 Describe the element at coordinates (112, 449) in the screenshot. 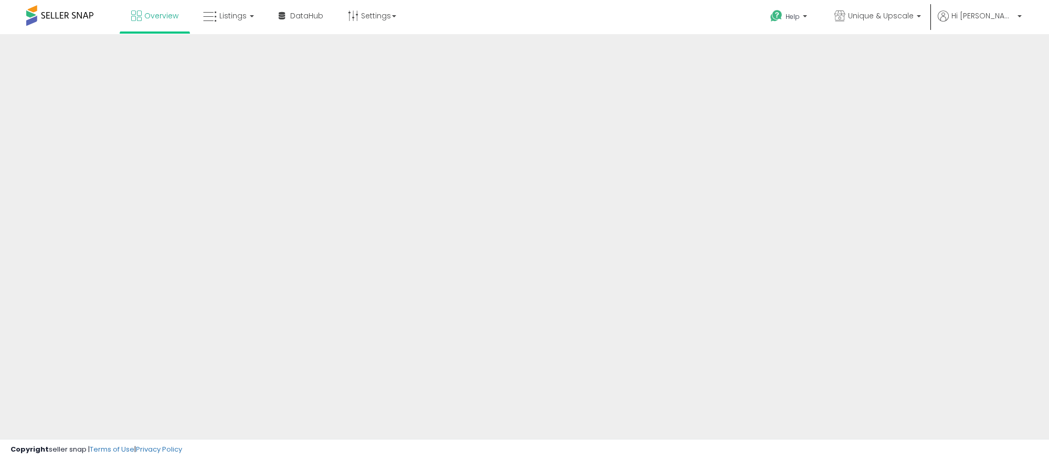

I see `a: Terms of Use` at that location.